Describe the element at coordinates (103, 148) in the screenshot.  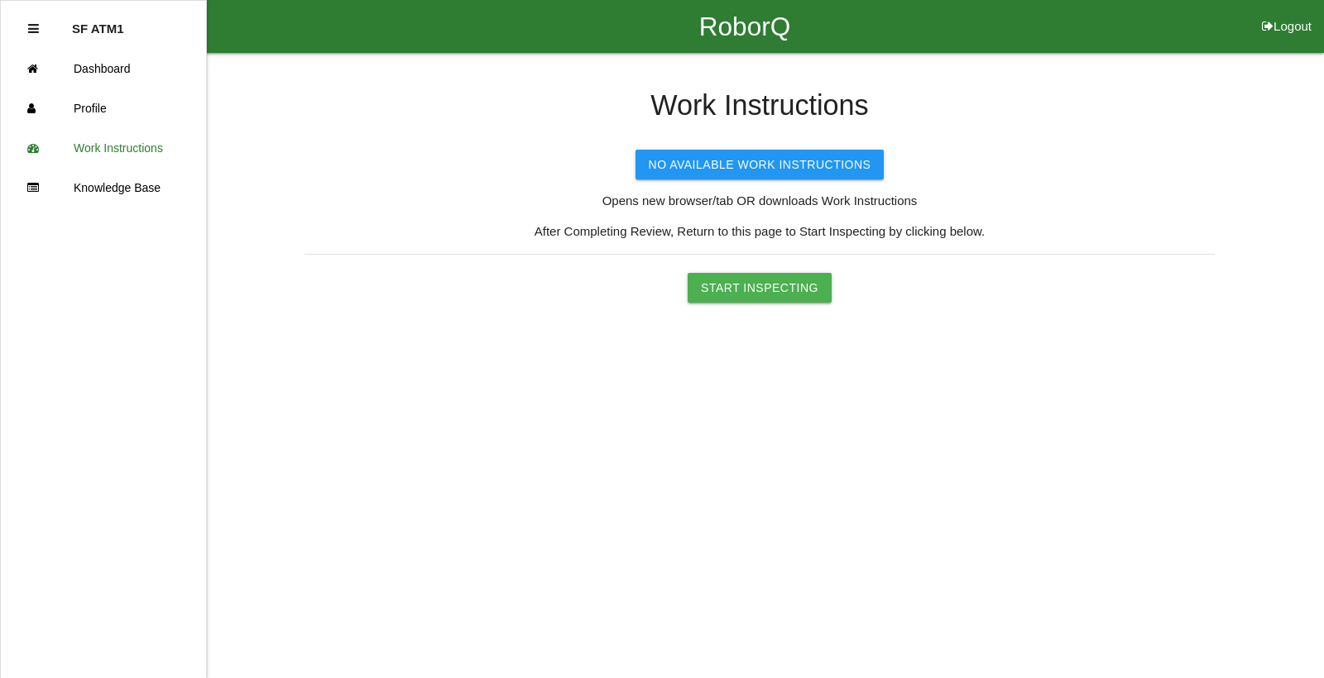
I see `a: Work Instructions` at that location.